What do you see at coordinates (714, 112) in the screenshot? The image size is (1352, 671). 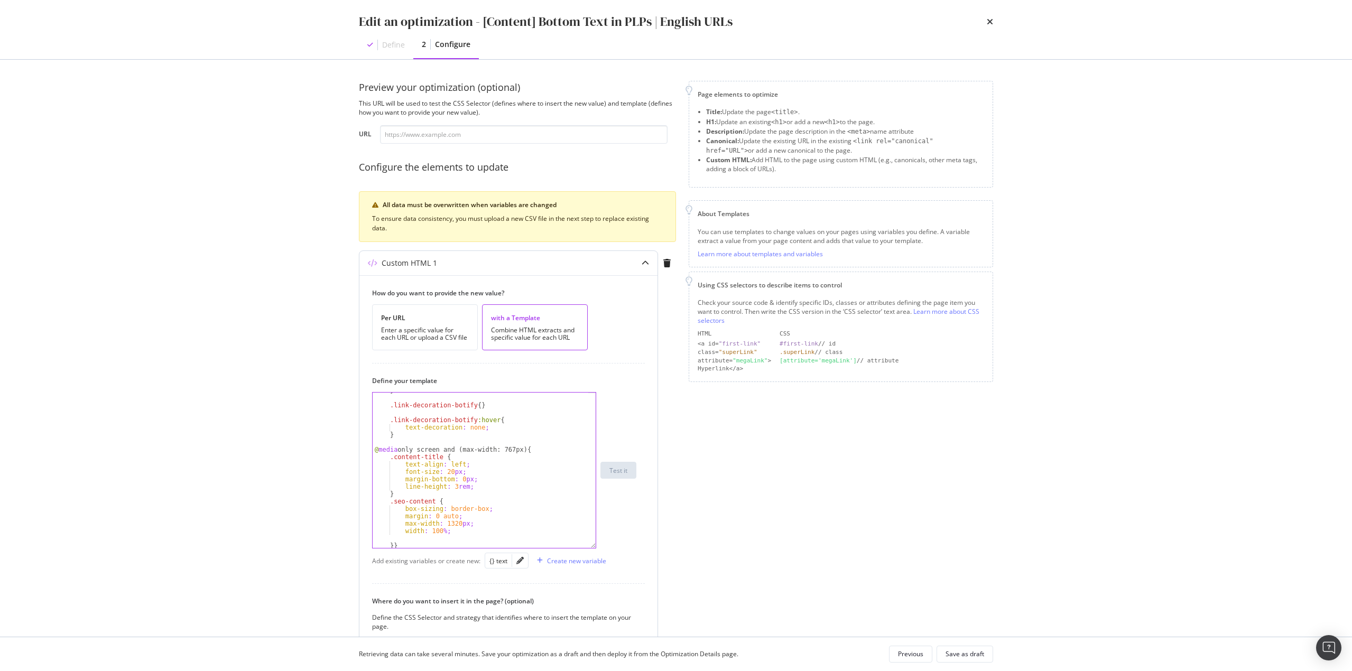 I see `strong: Title:` at bounding box center [714, 112].